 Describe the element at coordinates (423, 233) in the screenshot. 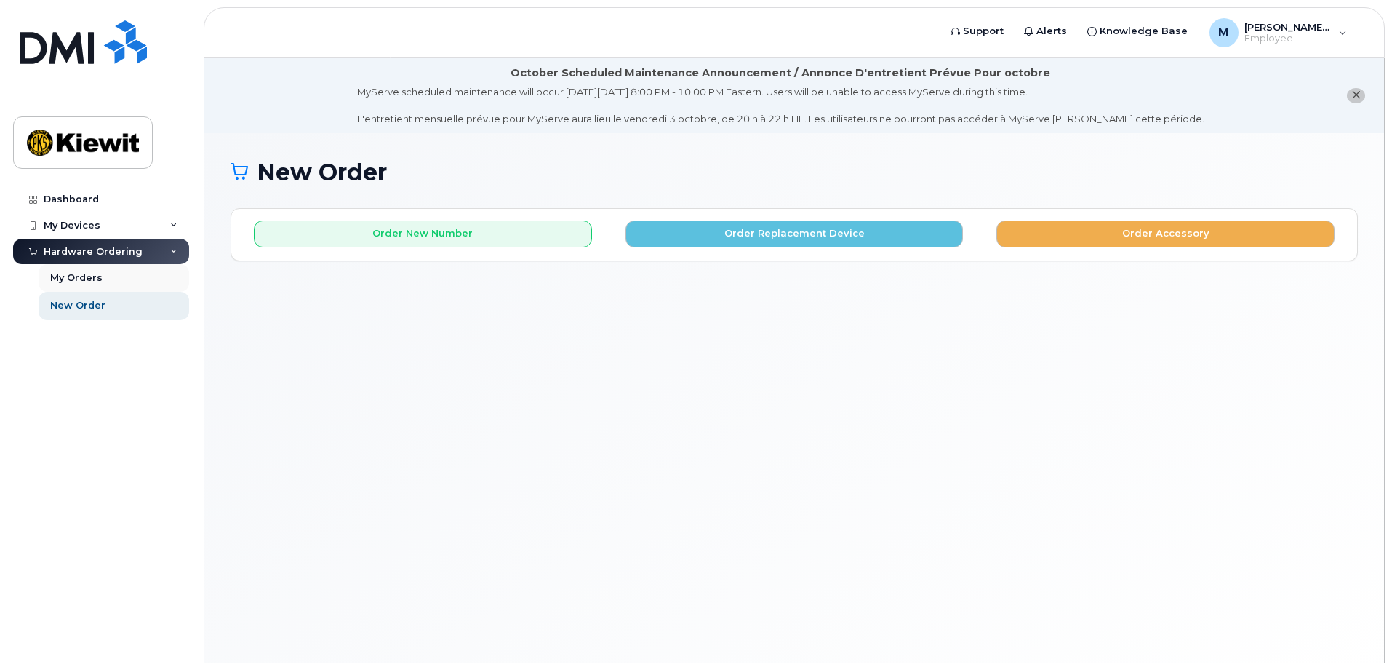

I see `button: Order New Number` at that location.